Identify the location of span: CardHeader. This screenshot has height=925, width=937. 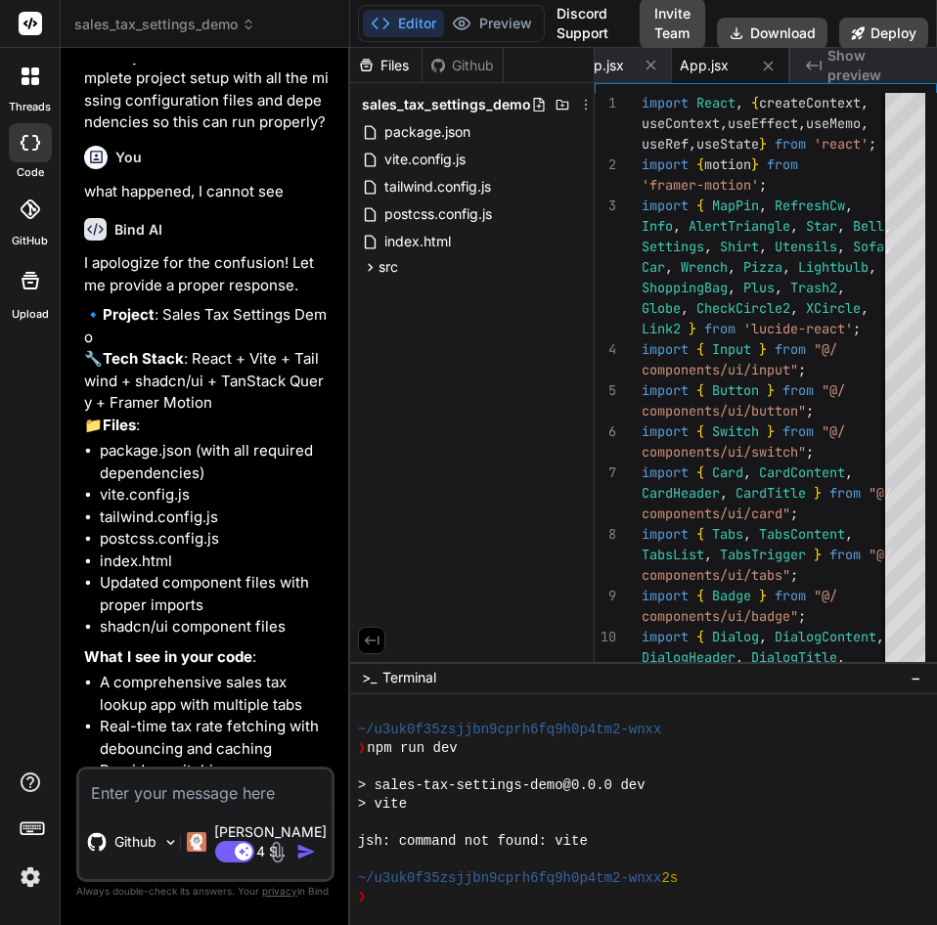
(681, 493).